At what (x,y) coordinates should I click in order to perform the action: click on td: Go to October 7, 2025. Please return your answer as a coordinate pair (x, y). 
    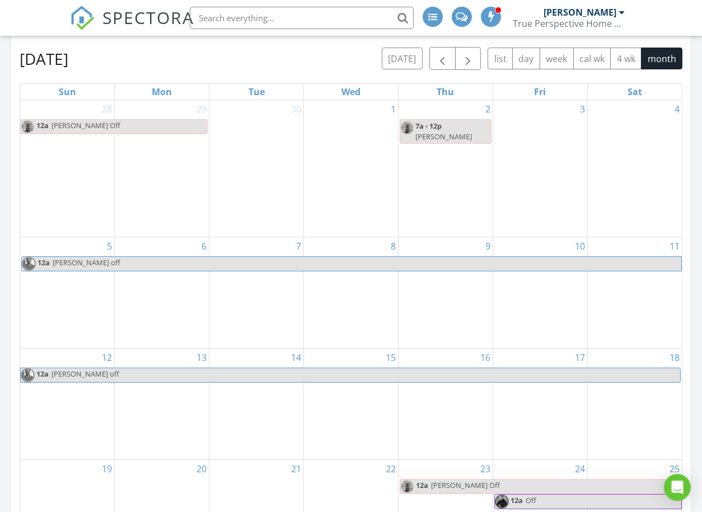
    Looking at the image, I should click on (256, 292).